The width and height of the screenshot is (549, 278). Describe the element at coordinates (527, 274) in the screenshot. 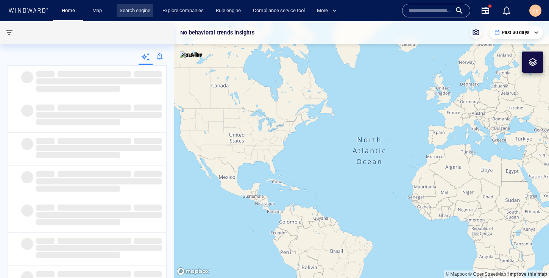

I see `a: Map feedback` at that location.